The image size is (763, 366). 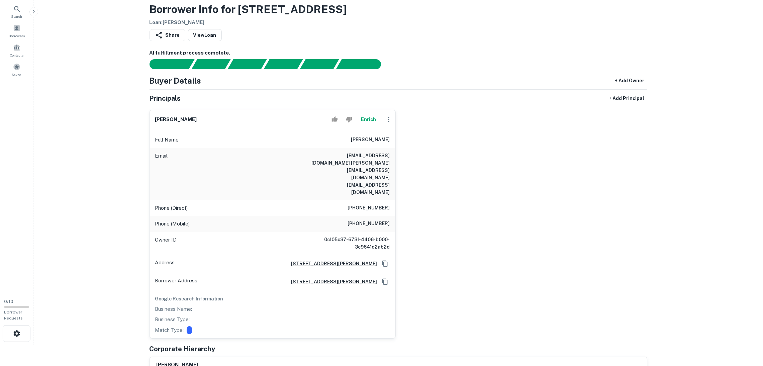 I want to click on h6: AI fulfillment process complete., so click(x=399, y=53).